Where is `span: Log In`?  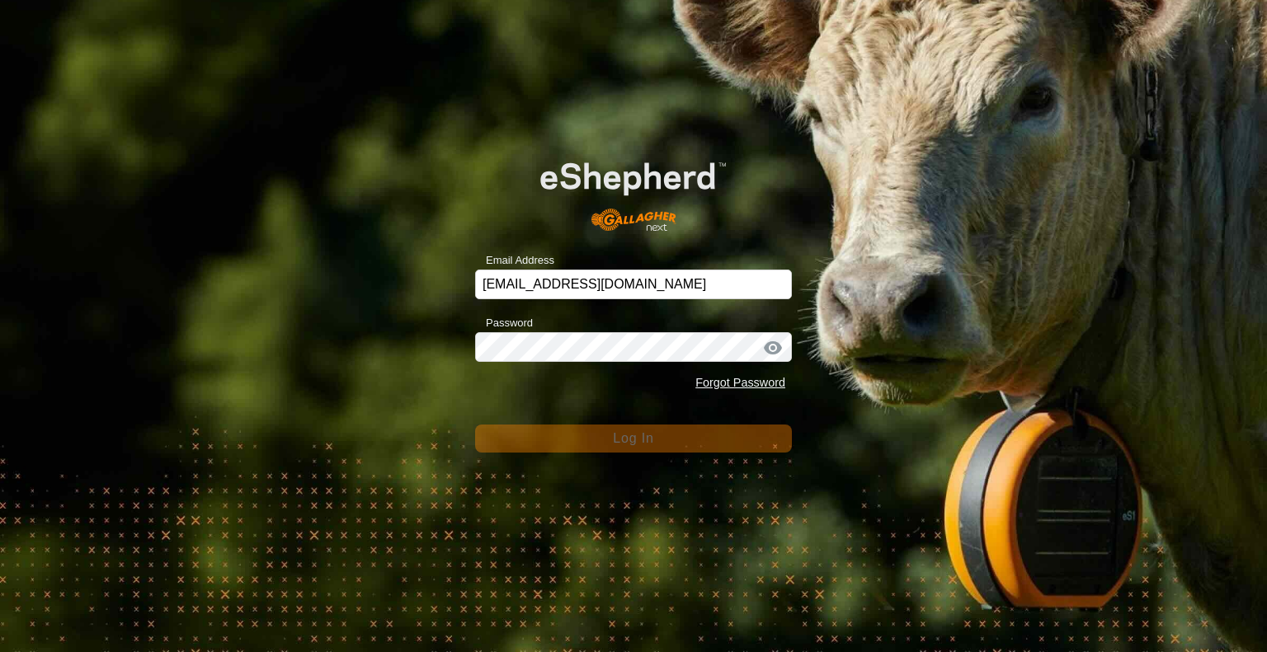 span: Log In is located at coordinates (633, 438).